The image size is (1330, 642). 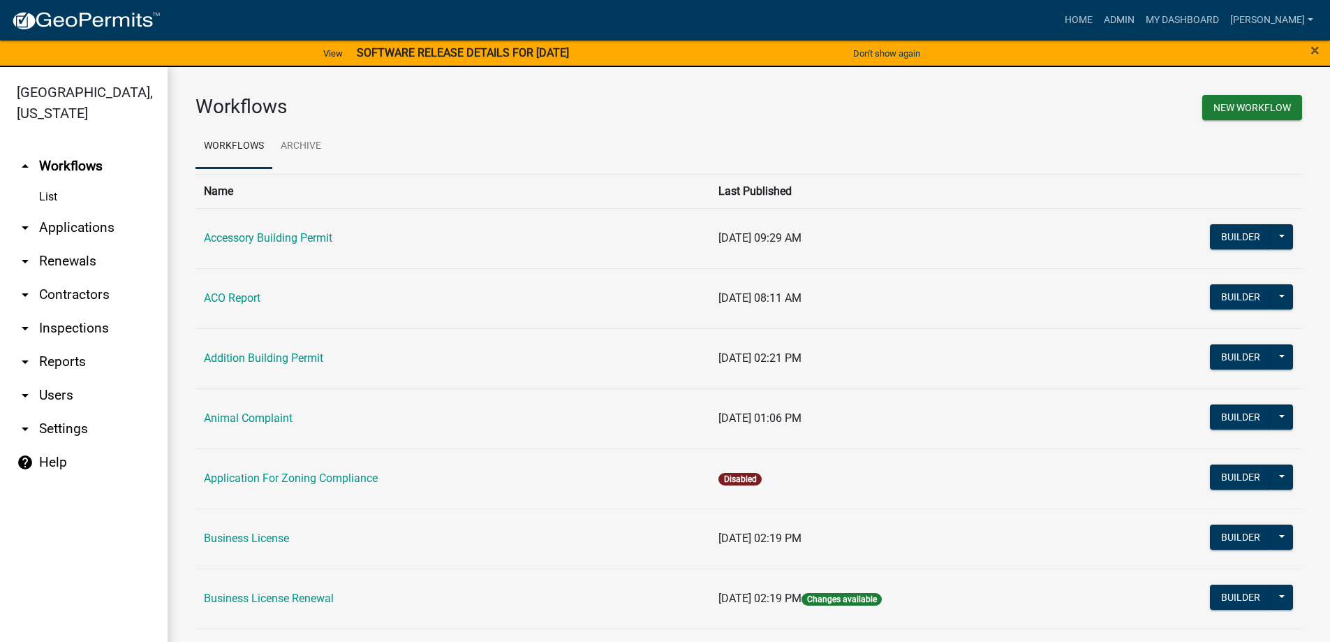 What do you see at coordinates (25, 166) in the screenshot?
I see `i: arrow_drop_up` at bounding box center [25, 166].